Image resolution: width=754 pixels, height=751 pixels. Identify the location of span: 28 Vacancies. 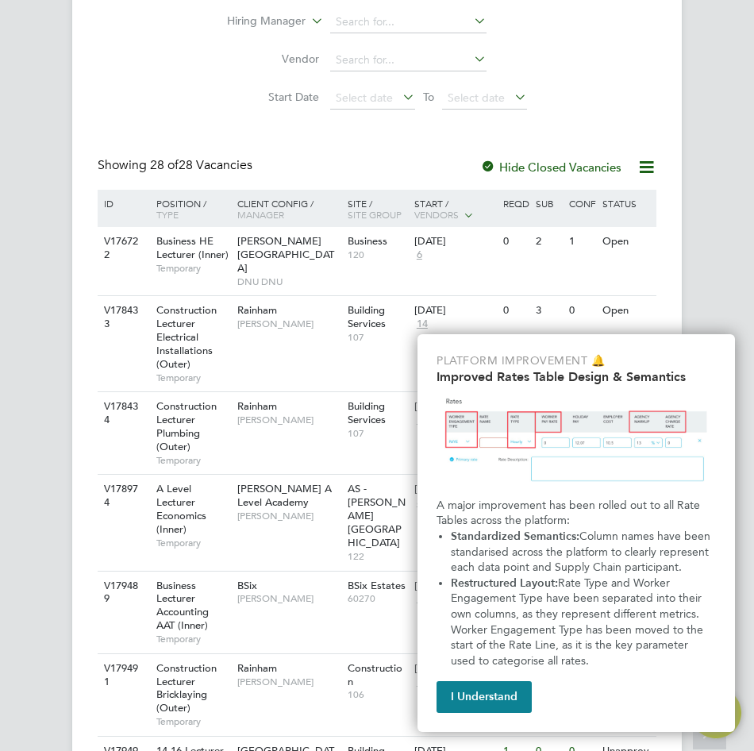
(201, 165).